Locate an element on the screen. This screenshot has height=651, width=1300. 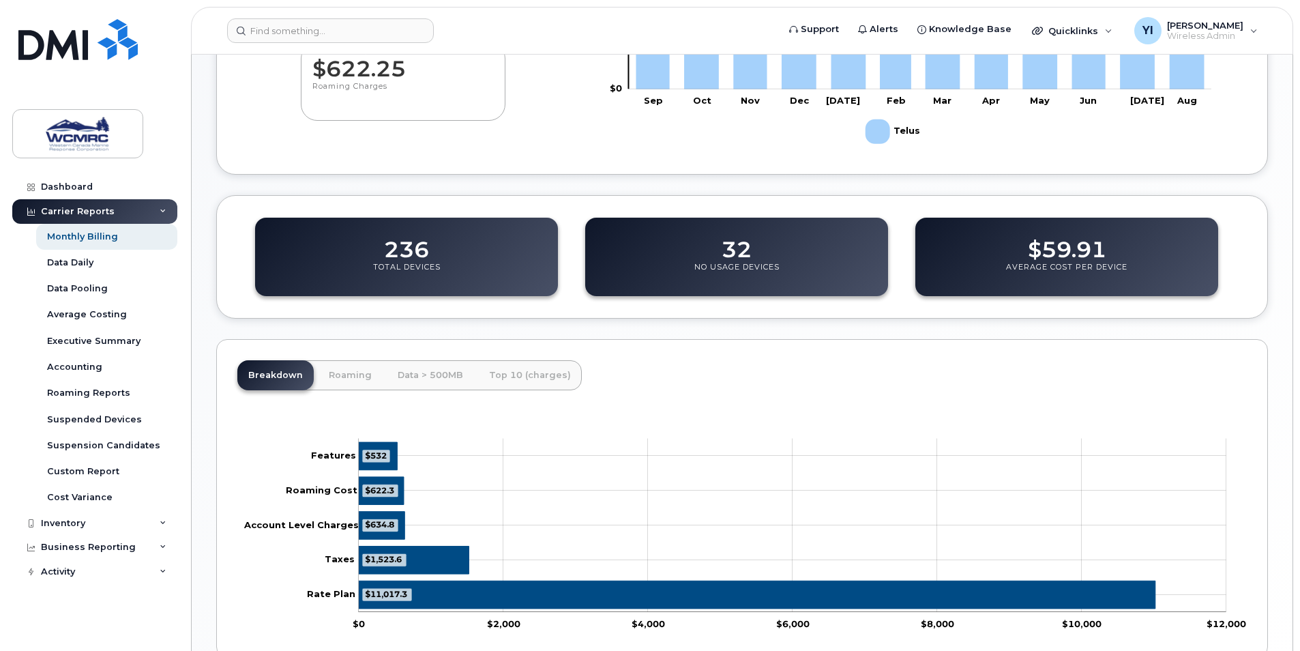
tspan: $622.3 is located at coordinates (379, 489).